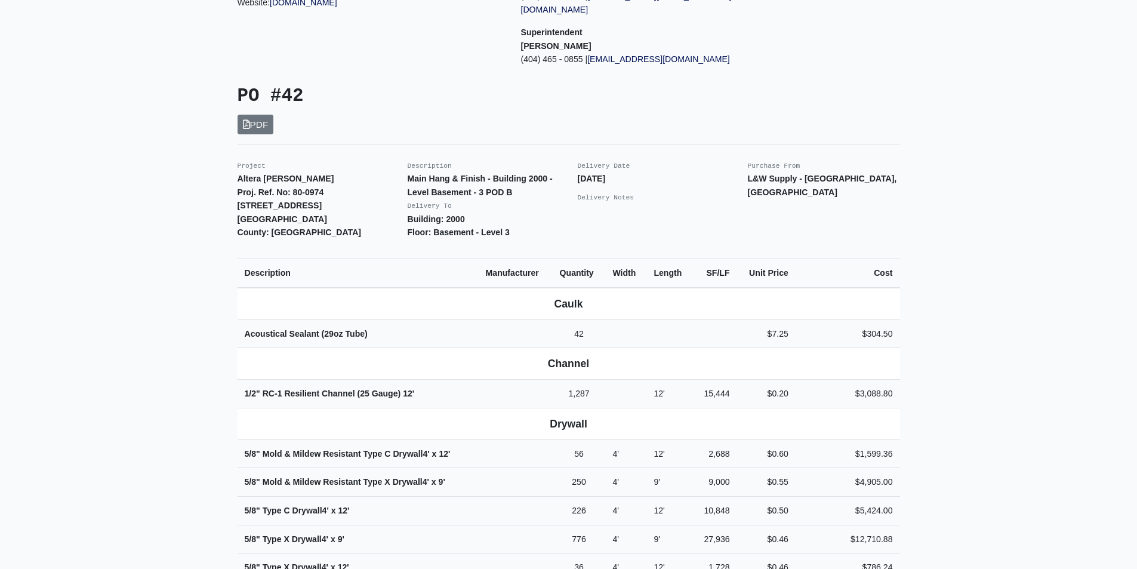 The width and height of the screenshot is (1137, 569). I want to click on td: $0.55, so click(766, 482).